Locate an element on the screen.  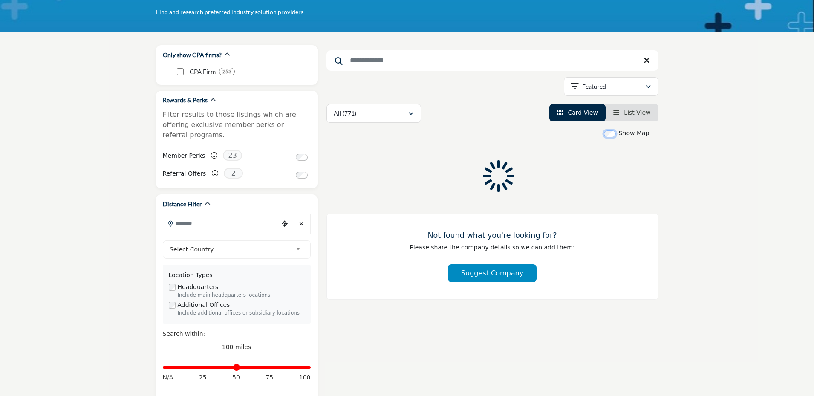
a: View Card is located at coordinates (578, 113).